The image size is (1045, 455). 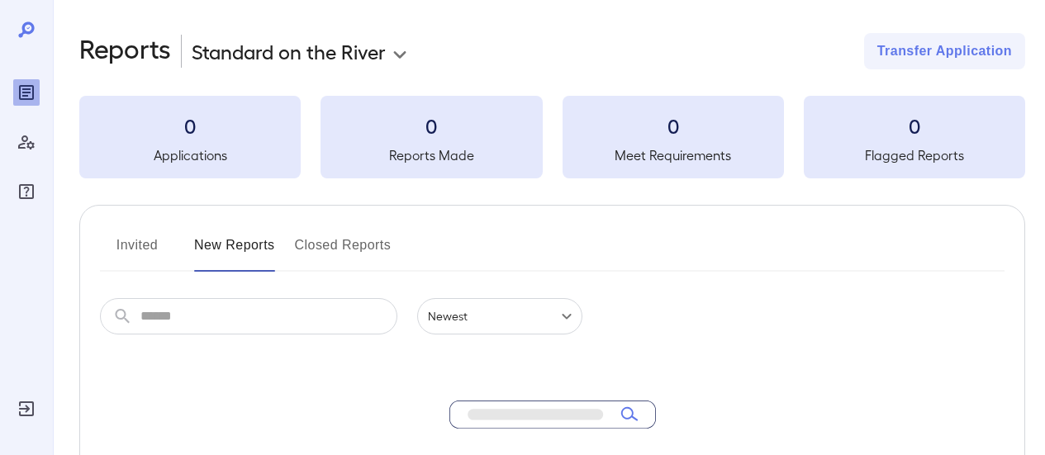 I want to click on div: Manage Users, so click(x=26, y=142).